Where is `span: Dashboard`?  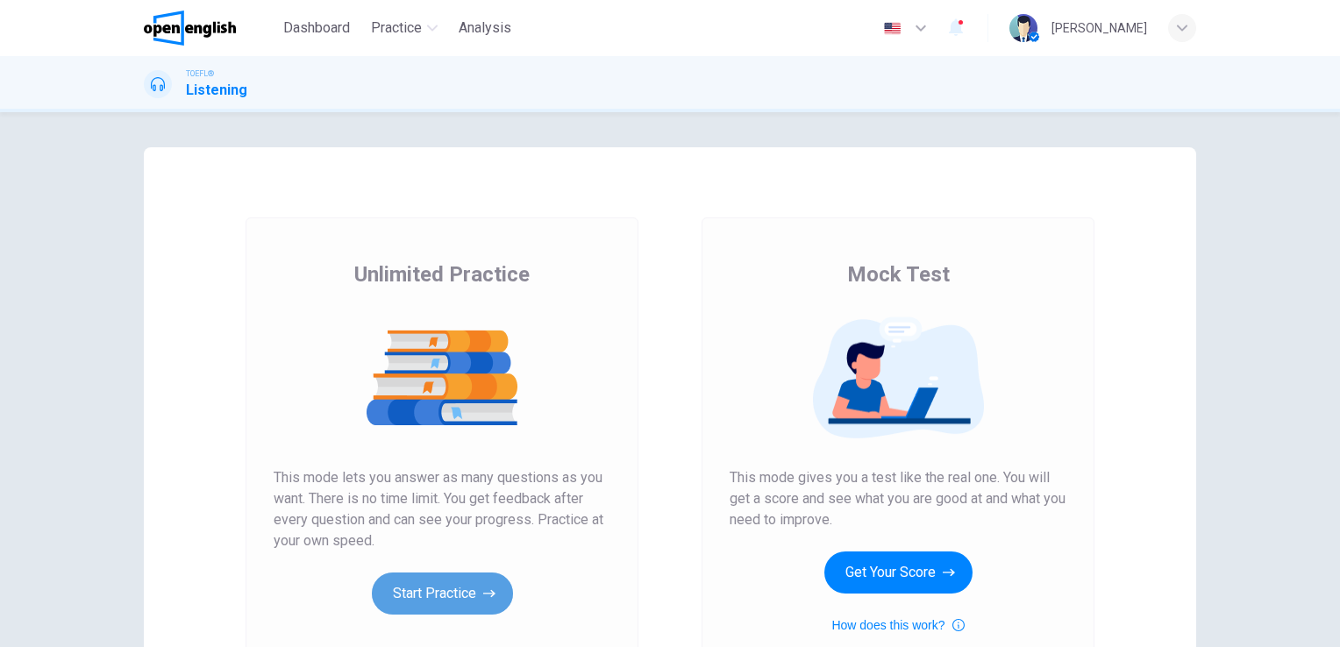
span: Dashboard is located at coordinates (317, 28).